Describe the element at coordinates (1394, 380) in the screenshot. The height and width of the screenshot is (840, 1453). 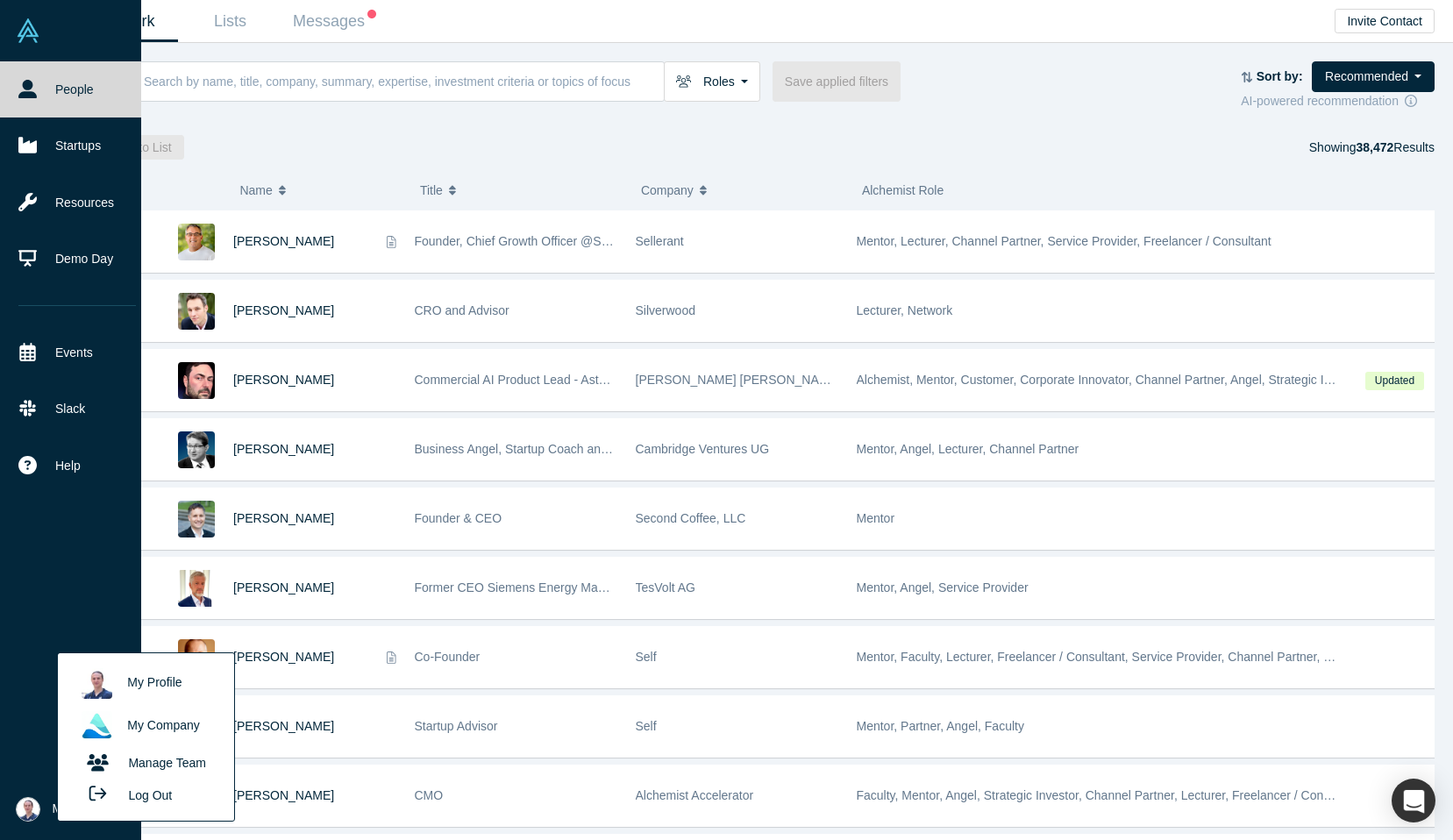
I see `span: Updated` at that location.